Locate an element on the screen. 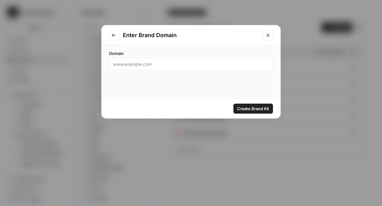  button: Go to previous step is located at coordinates (114, 35).